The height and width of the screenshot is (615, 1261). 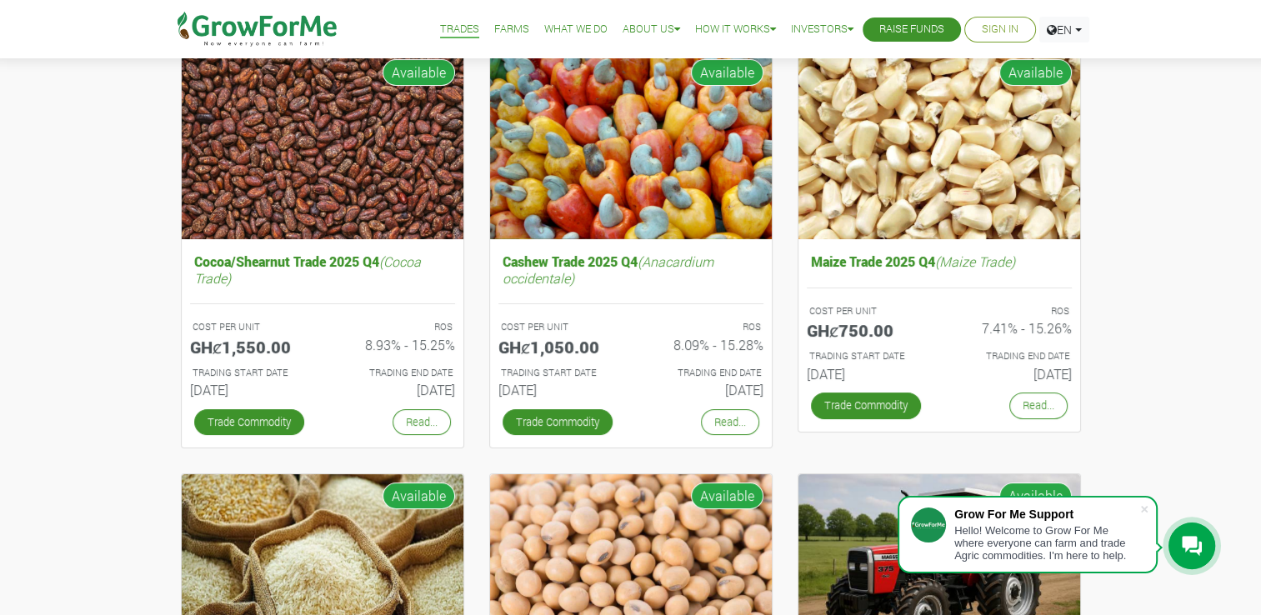 I want to click on h6: 8.93% - 15.25%, so click(x=395, y=344).